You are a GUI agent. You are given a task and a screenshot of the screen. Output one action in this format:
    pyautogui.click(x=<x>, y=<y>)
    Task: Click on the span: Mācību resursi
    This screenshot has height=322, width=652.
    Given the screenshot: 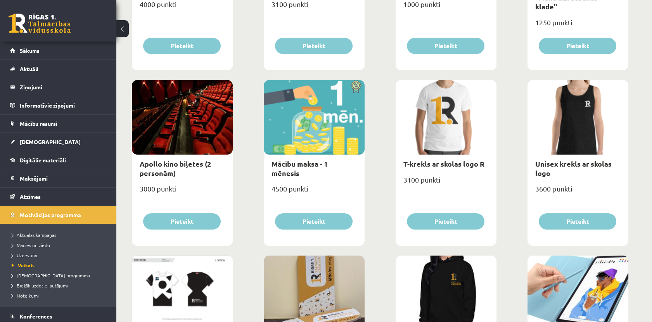 What is the action you would take?
    pyautogui.click(x=38, y=123)
    